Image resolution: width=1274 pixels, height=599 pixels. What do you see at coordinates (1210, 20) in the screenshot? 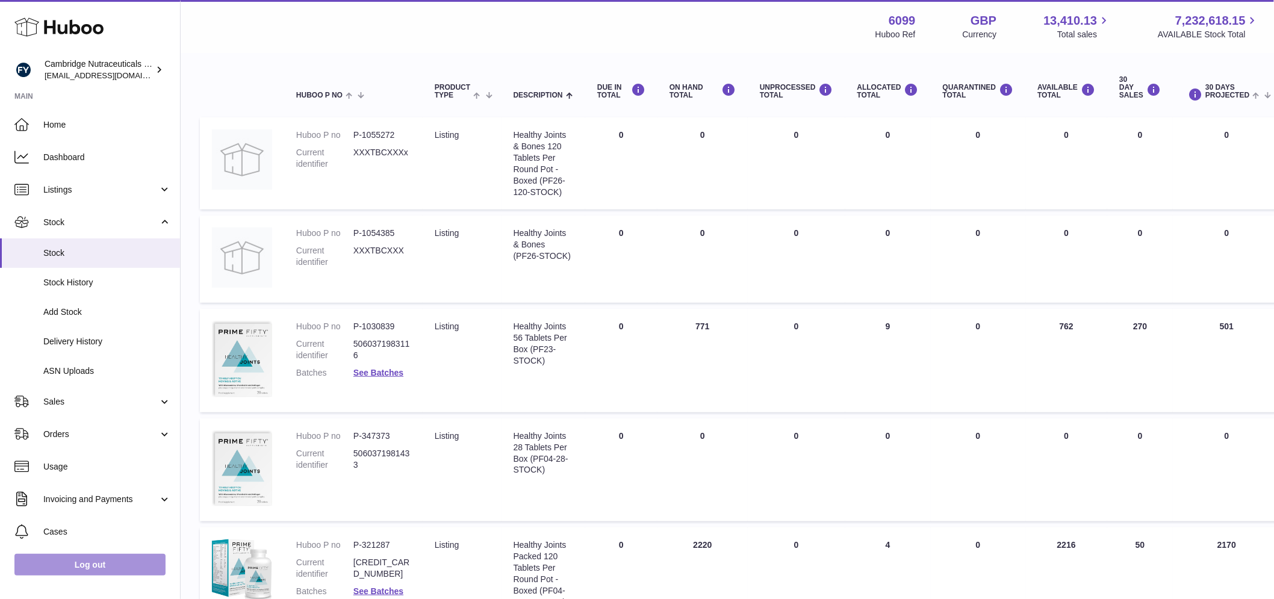
I see `span: 7,232,618.15` at bounding box center [1210, 20].